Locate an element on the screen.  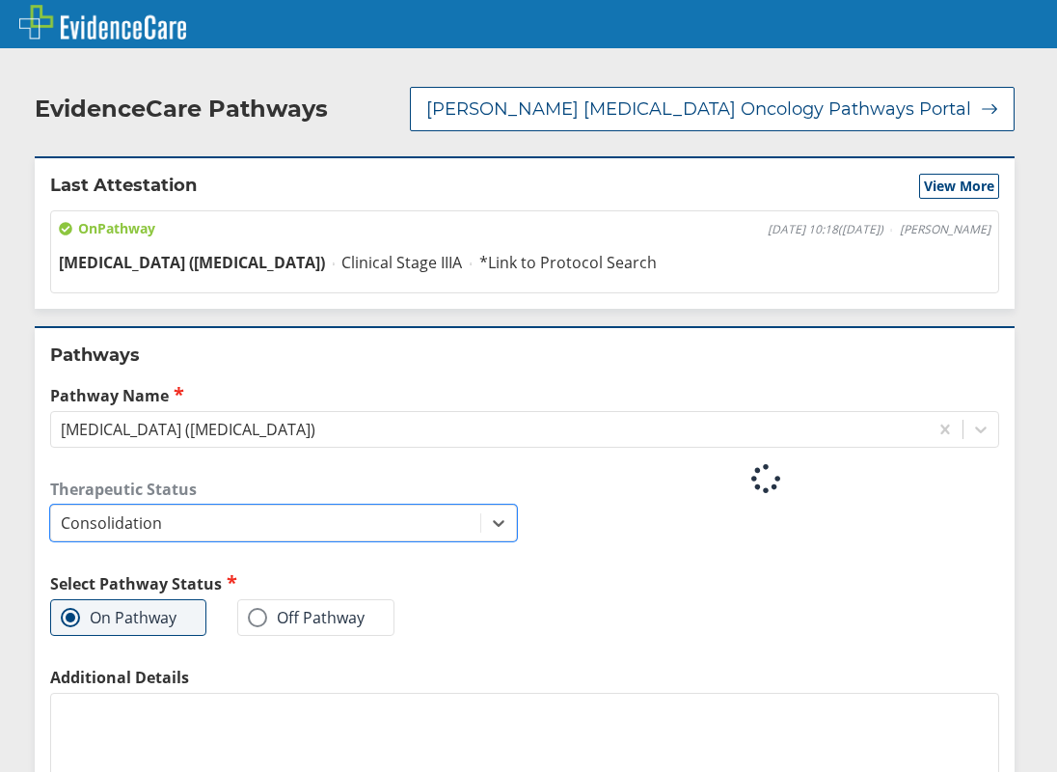
h2: Last Attestation is located at coordinates (123, 186).